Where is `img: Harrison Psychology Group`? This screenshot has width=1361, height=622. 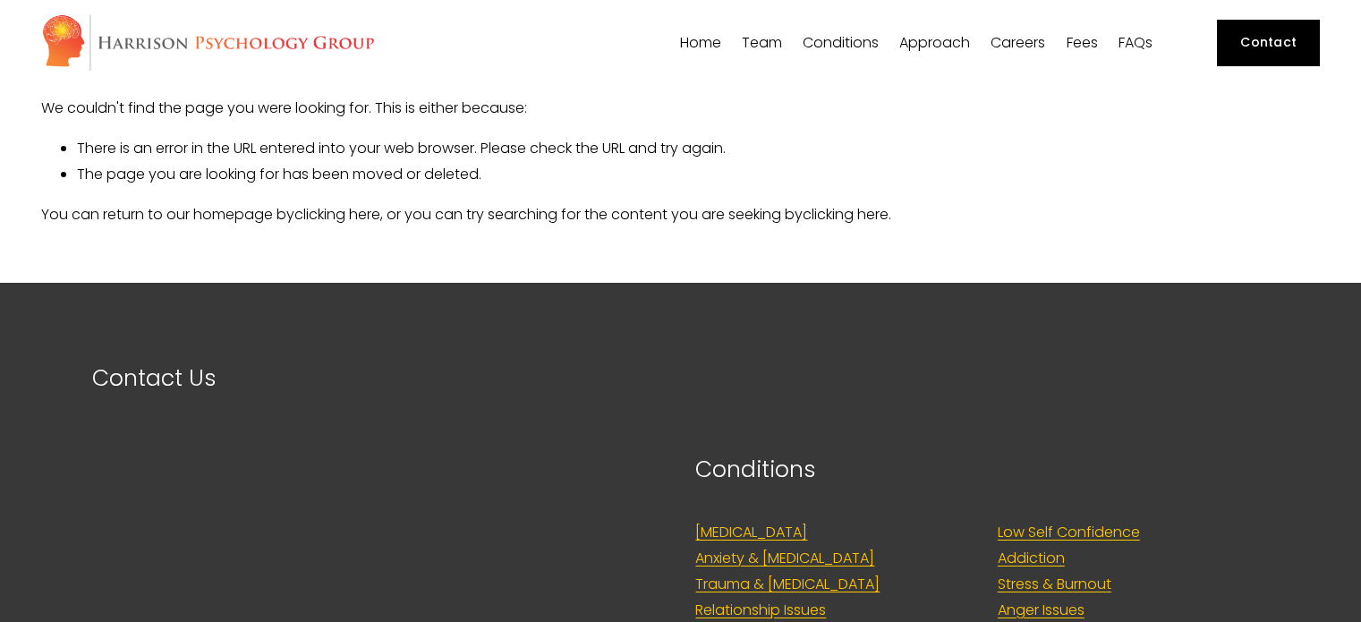
img: Harrison Psychology Group is located at coordinates (208, 42).